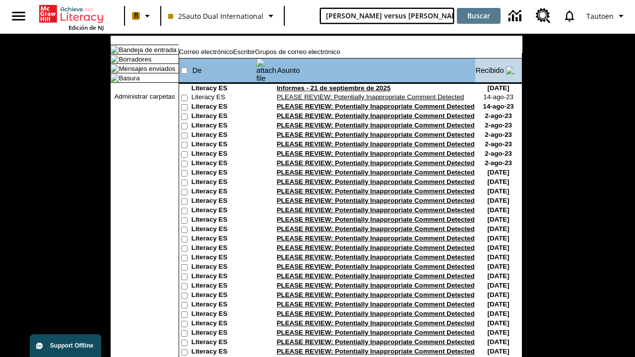  Describe the element at coordinates (600, 16) in the screenshot. I see `span: Tautoen` at that location.